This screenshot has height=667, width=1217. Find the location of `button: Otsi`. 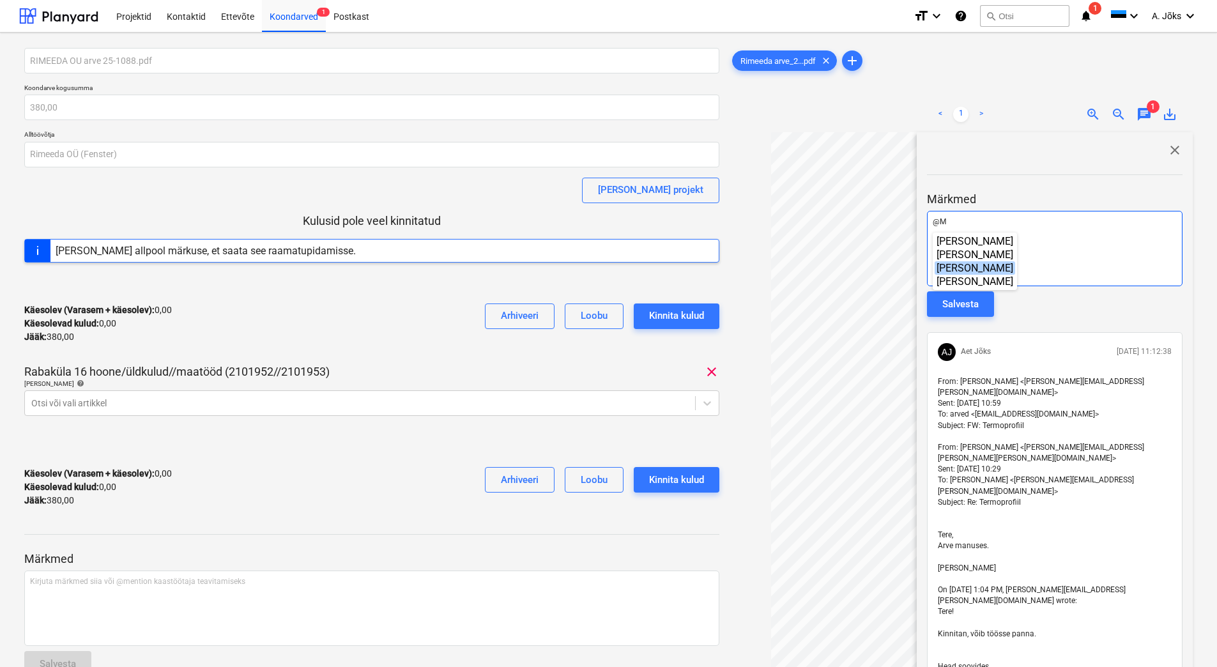

button: Otsi is located at coordinates (1024, 16).